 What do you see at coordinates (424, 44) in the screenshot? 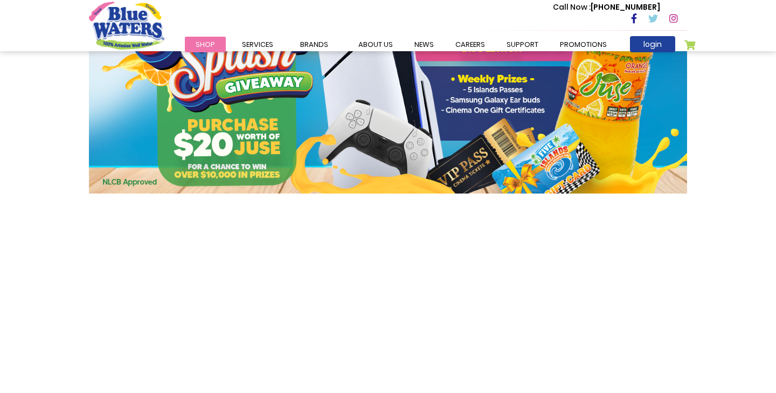
I see `a: News` at bounding box center [424, 44].